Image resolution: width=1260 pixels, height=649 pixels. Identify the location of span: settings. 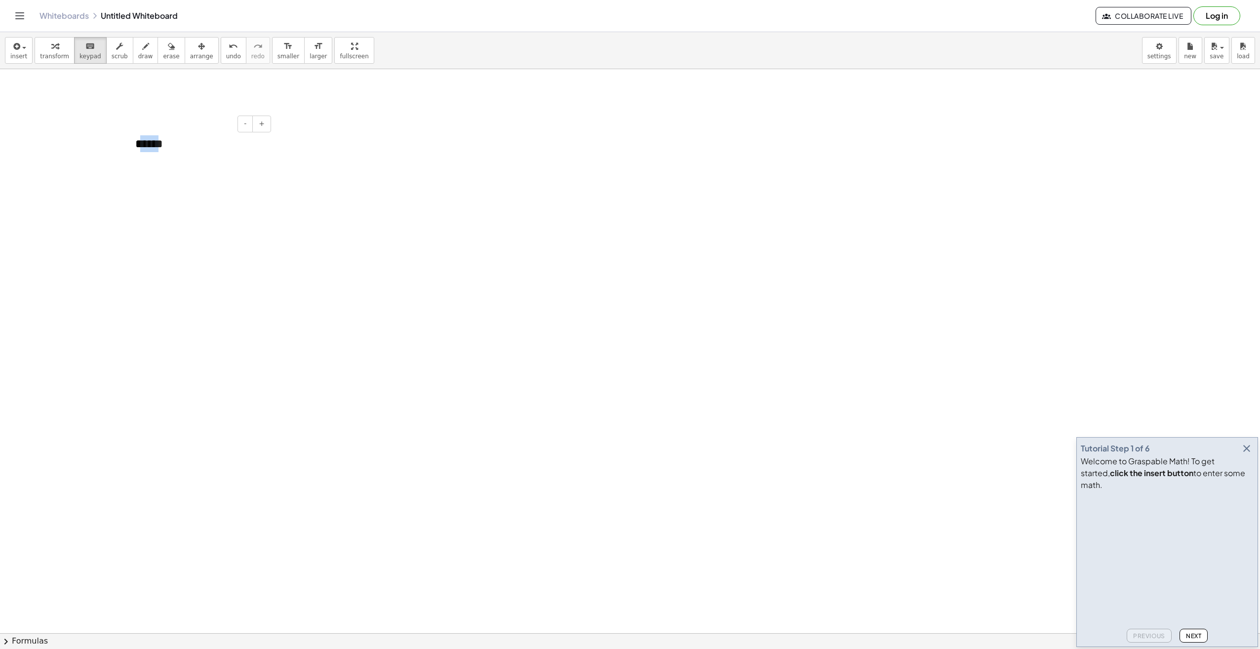
(1159, 56).